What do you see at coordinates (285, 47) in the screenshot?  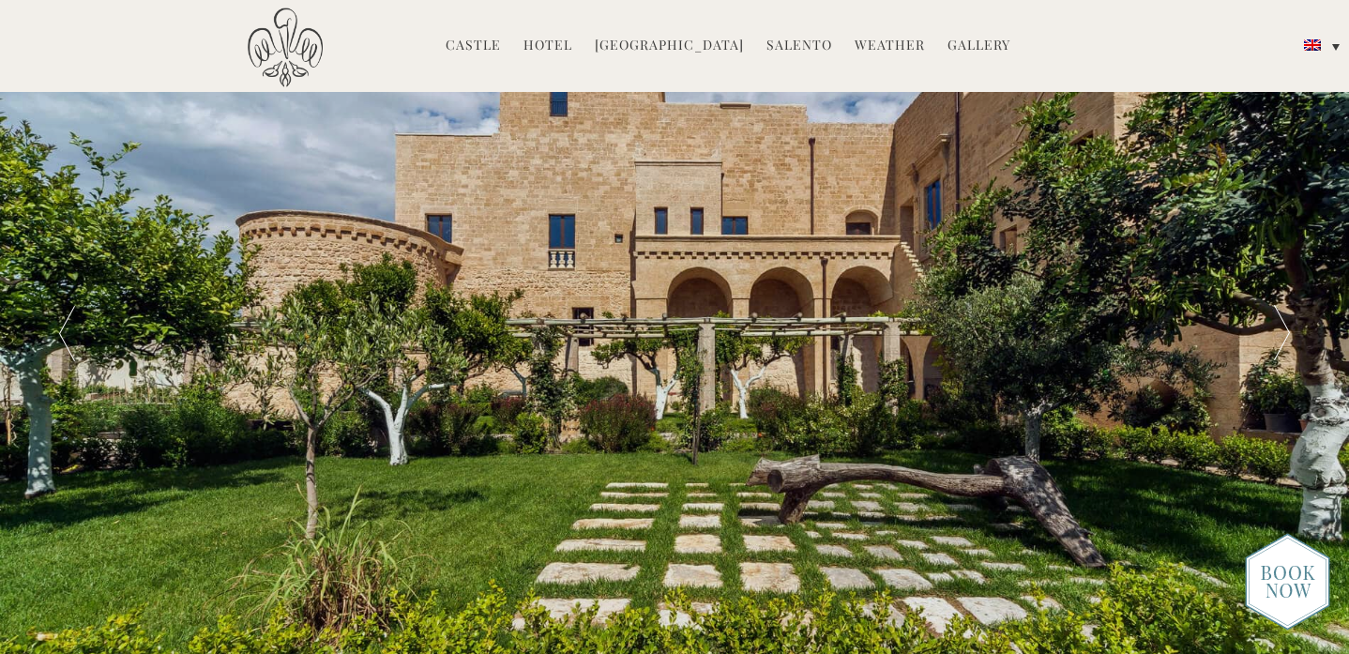 I see `img: Castello di Ugento` at bounding box center [285, 47].